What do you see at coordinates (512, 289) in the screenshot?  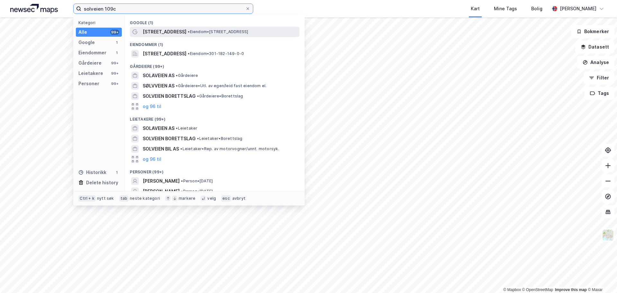 I see `a: Mapbox` at bounding box center [512, 289].